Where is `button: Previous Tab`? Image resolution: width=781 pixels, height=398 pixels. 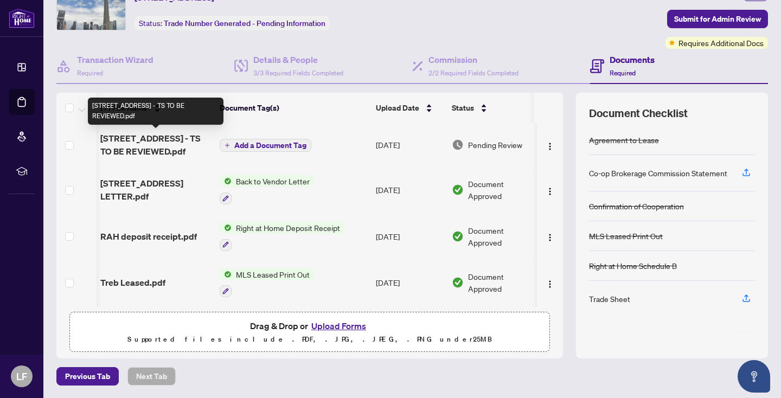
button: Previous Tab is located at coordinates (87, 376).